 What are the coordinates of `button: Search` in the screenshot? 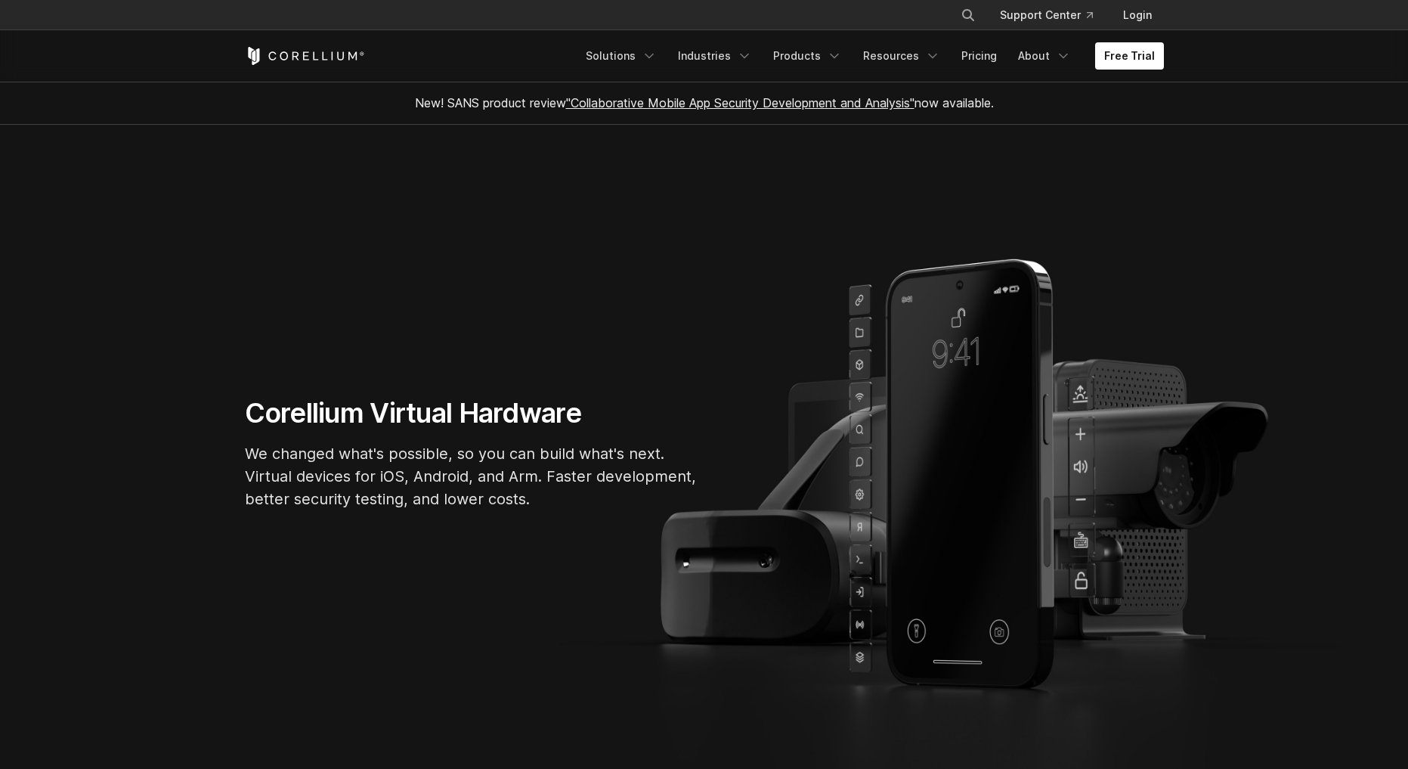 It's located at (968, 15).